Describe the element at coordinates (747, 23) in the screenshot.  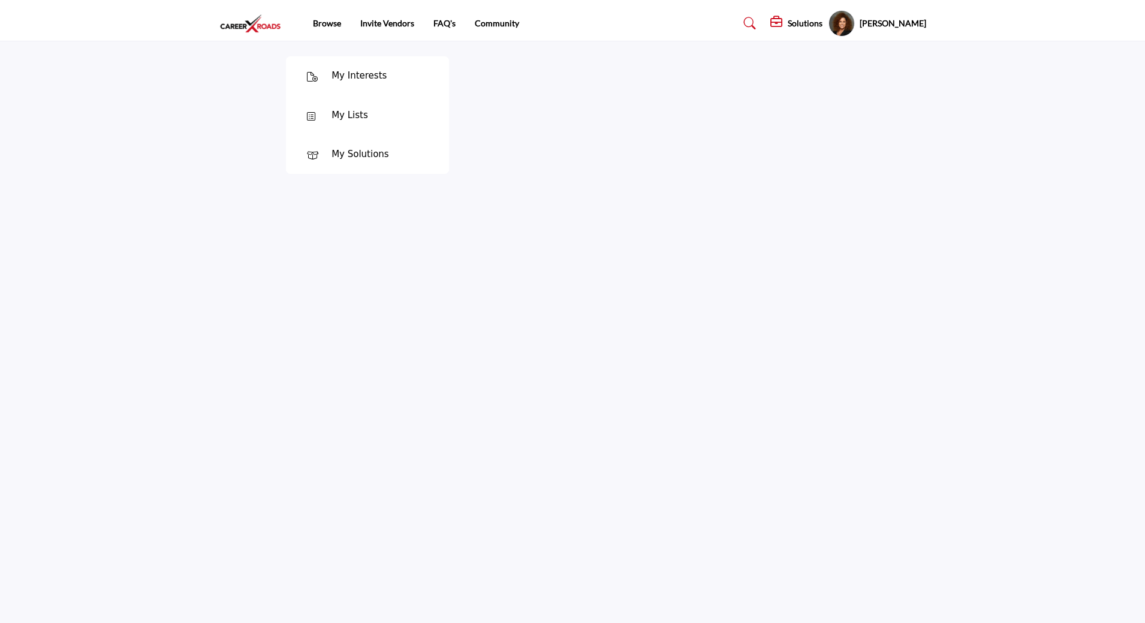
I see `a: Search` at that location.